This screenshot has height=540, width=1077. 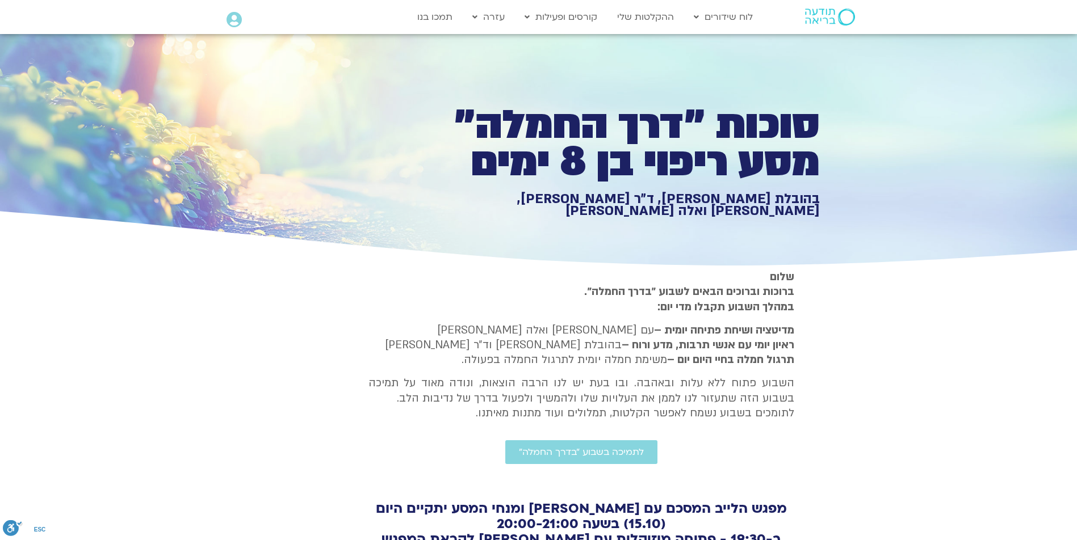 What do you see at coordinates (623, 144) in the screenshot?
I see `h1: סוכות ״דרך החמלה״ מסע ריפוי בן 8 ימים` at bounding box center [623, 144].